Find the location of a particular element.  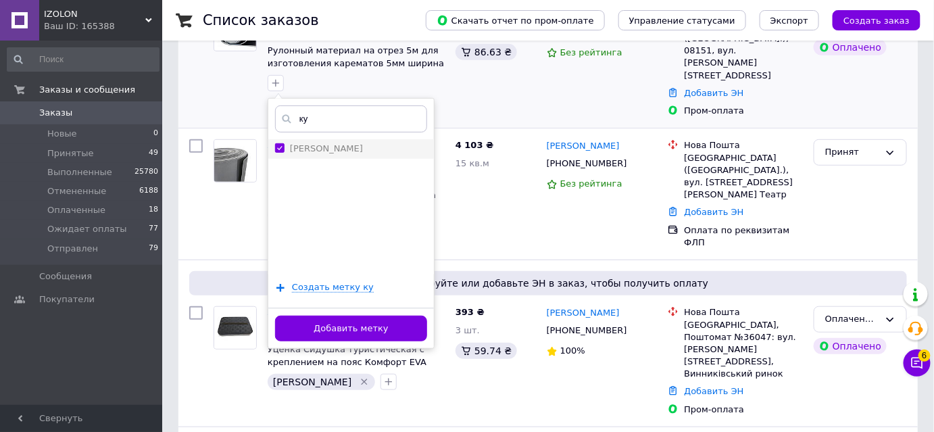

span: Создать заказ is located at coordinates (876, 20).